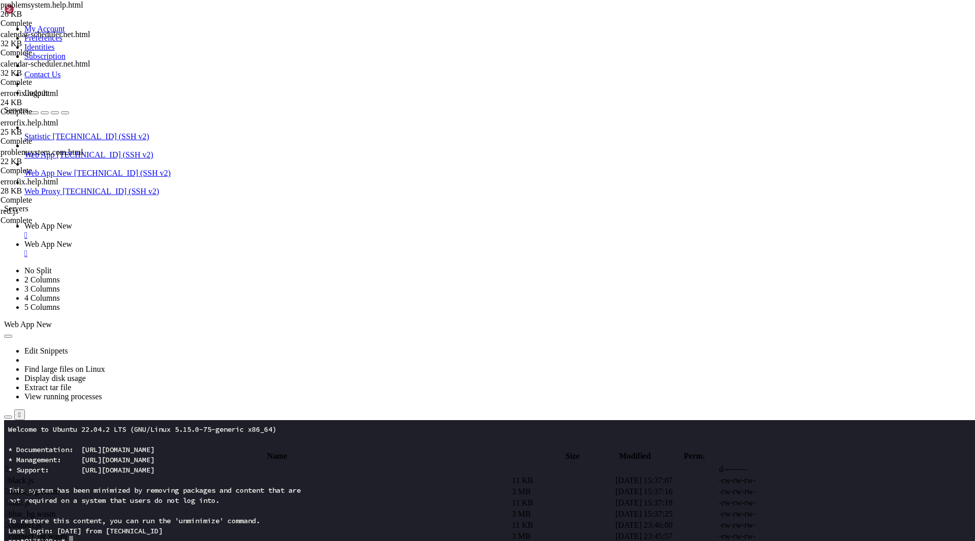 This screenshot has width=975, height=541. Describe the element at coordinates (424, 80) in the screenshot. I see `x-row: not required on a system that users do not log into.` at that location.